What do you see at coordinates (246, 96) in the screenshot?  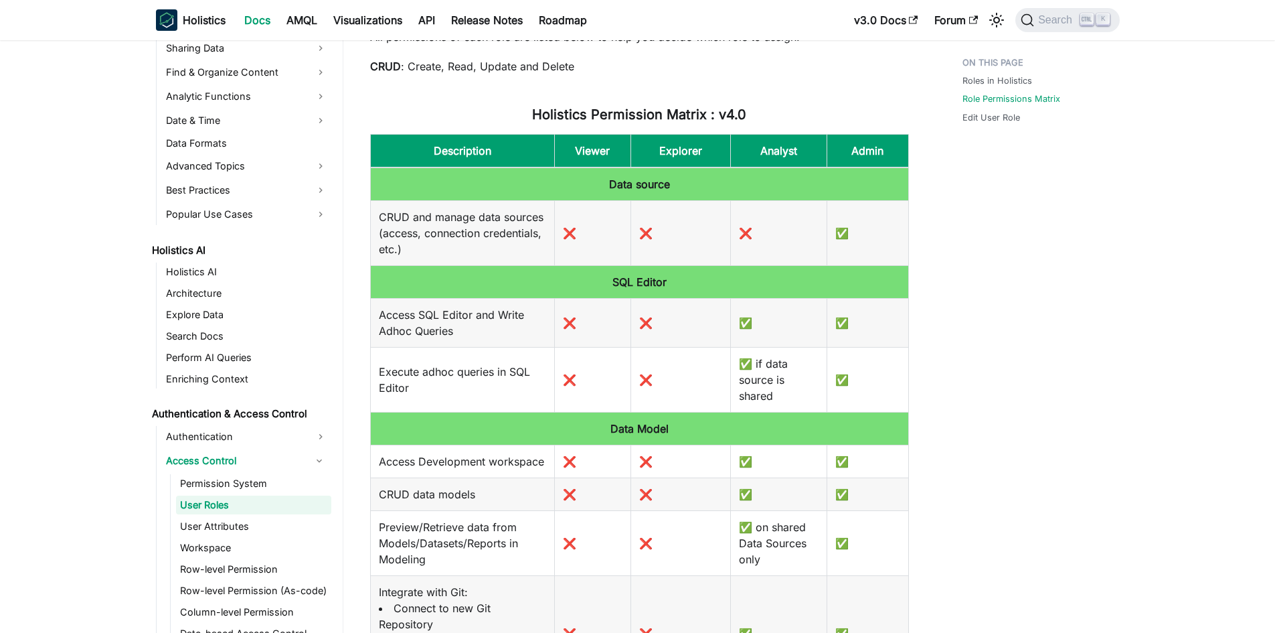 I see `a: Analytic Functions` at bounding box center [246, 96].